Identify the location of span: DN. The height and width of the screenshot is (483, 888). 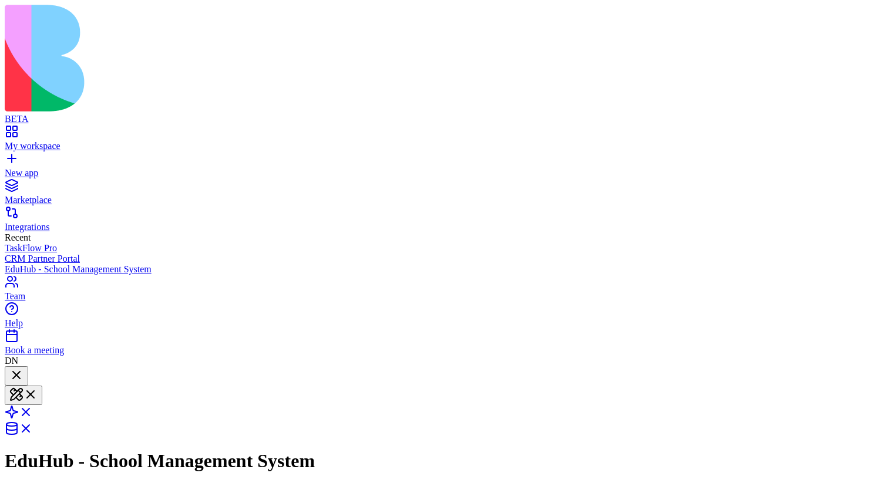
(11, 361).